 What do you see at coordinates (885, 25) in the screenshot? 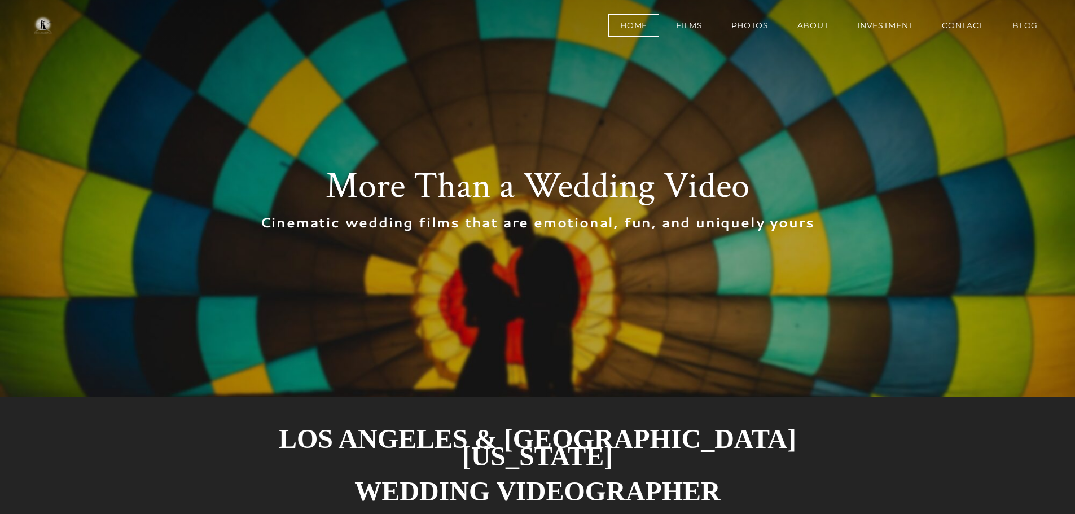
I see `a: Investment` at bounding box center [885, 25].